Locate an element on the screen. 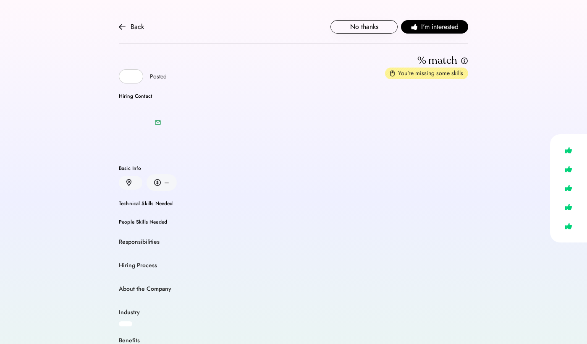  div: People Skills Needed is located at coordinates (293, 222).